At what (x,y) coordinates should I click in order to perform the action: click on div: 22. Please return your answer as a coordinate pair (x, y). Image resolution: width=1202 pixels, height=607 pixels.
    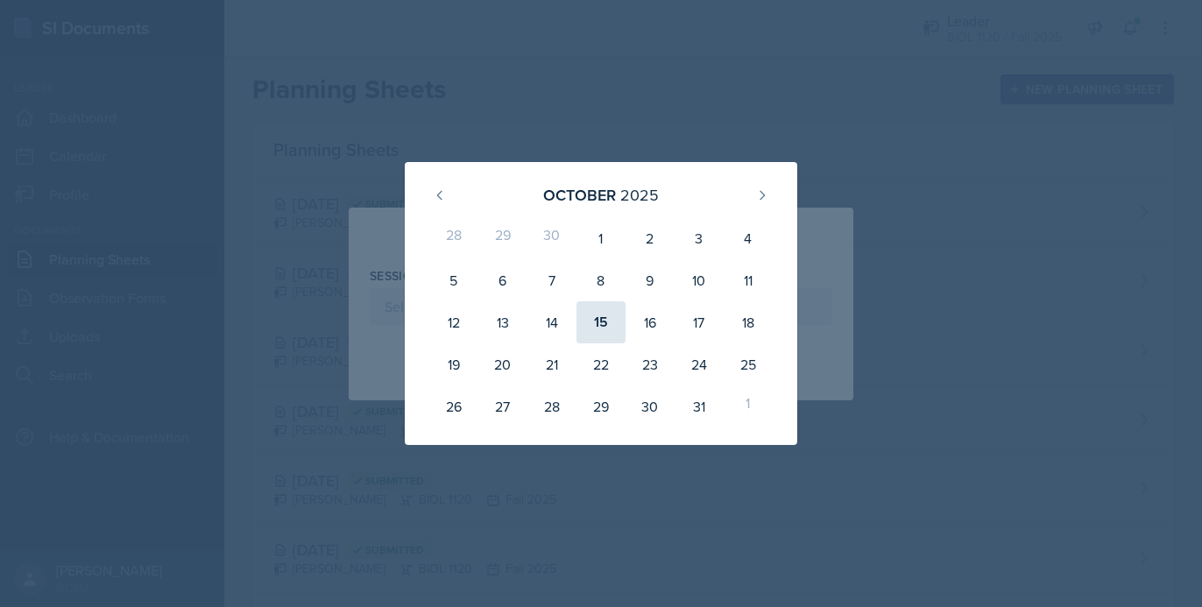
    Looking at the image, I should click on (601, 364).